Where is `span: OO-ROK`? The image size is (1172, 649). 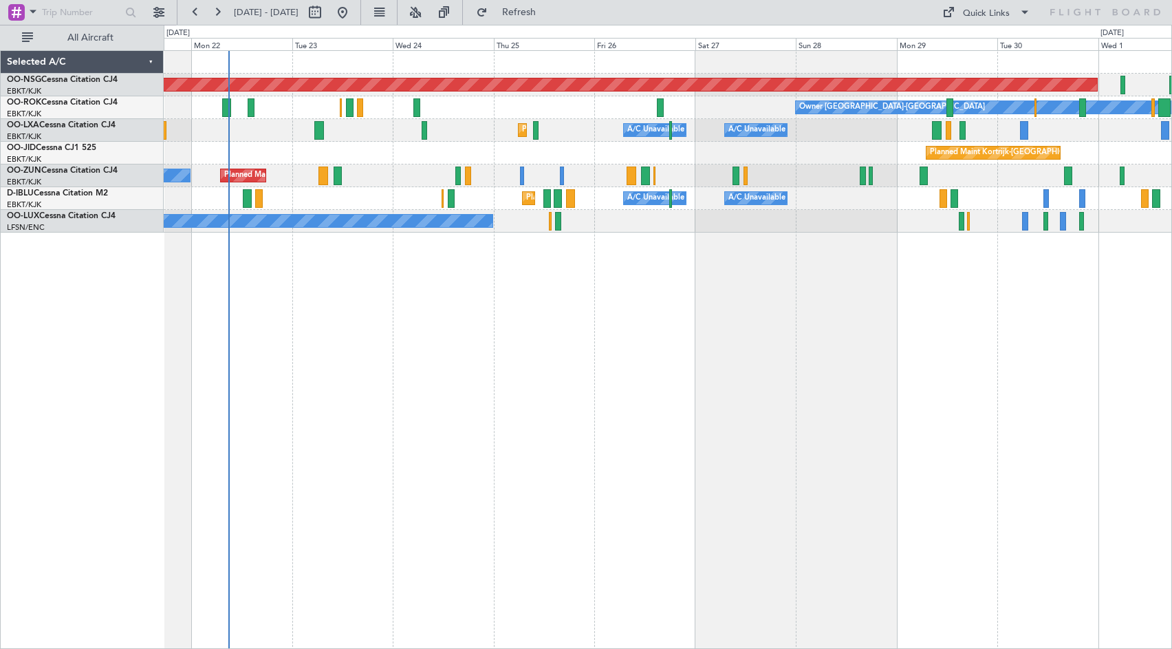 span: OO-ROK is located at coordinates (24, 103).